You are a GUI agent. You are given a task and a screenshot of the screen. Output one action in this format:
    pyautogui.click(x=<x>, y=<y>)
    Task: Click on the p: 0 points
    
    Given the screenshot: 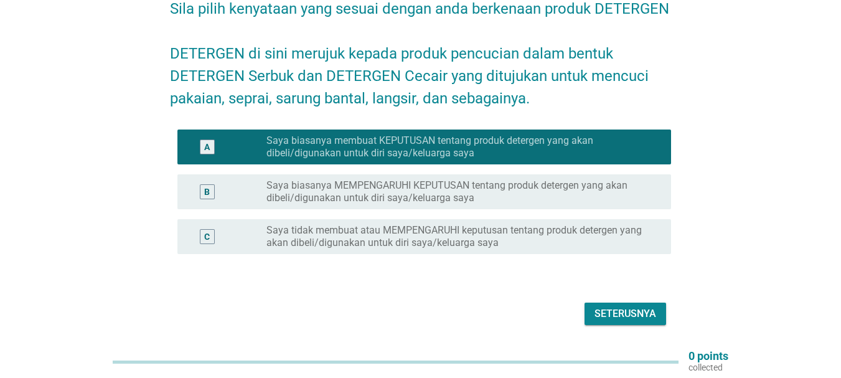 What is the action you would take?
    pyautogui.click(x=708, y=356)
    